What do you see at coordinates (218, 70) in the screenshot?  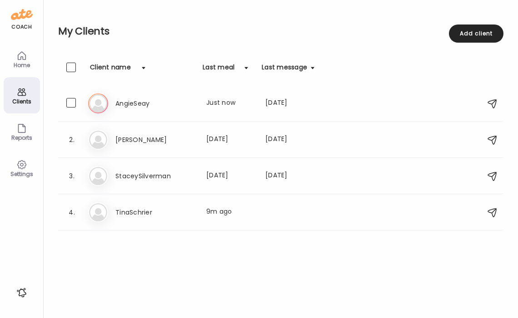 I see `div: Last meal` at bounding box center [218, 70].